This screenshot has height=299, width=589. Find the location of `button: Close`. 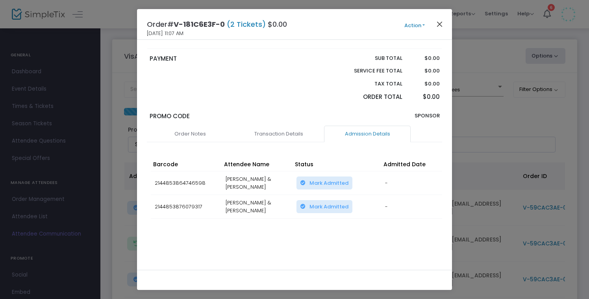

button: Close is located at coordinates (440, 24).